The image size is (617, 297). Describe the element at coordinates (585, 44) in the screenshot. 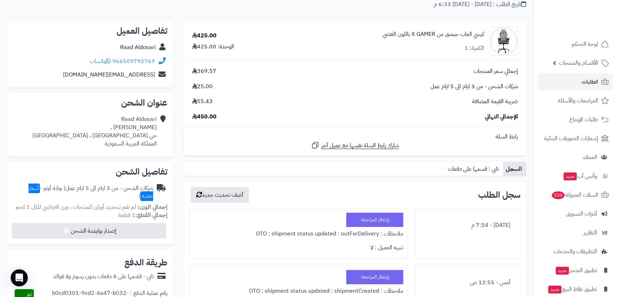

I see `span: لوحة التحكم` at that location.